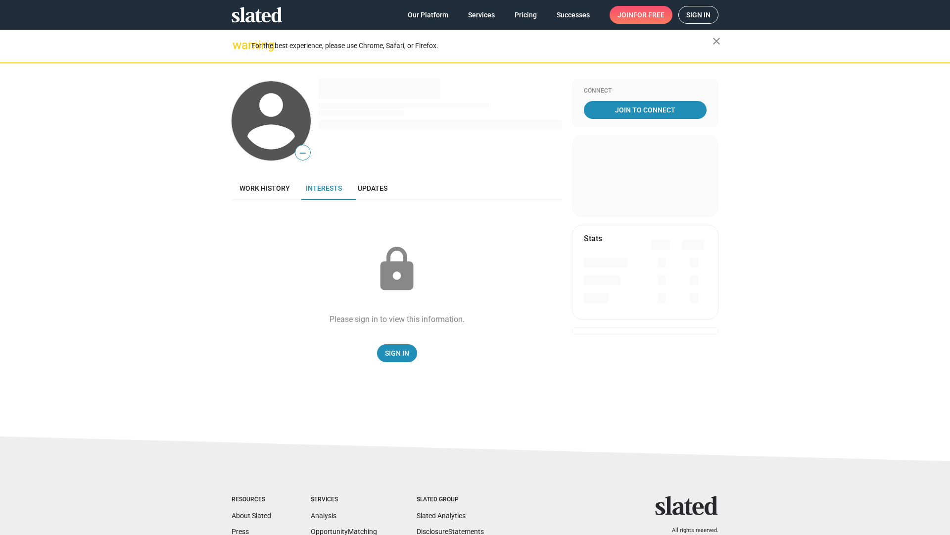 Image resolution: width=950 pixels, height=535 pixels. Describe the element at coordinates (373, 188) in the screenshot. I see `span: Updates` at that location.